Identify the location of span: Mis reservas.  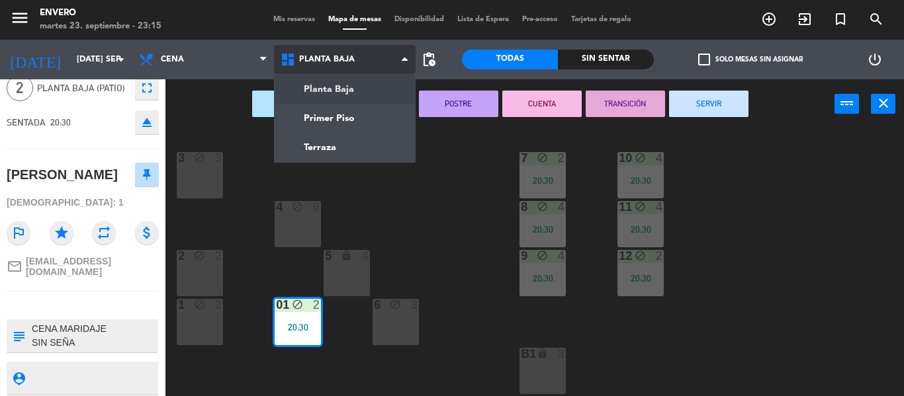
(294, 19).